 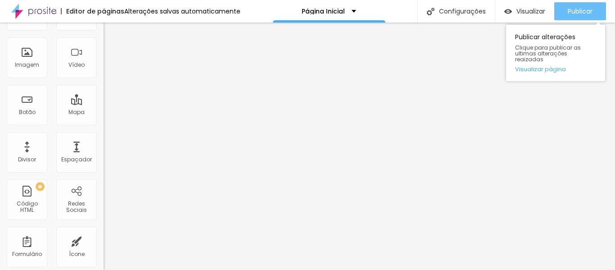 What do you see at coordinates (27, 207) in the screenshot?
I see `div: Código HTML` at bounding box center [27, 207].